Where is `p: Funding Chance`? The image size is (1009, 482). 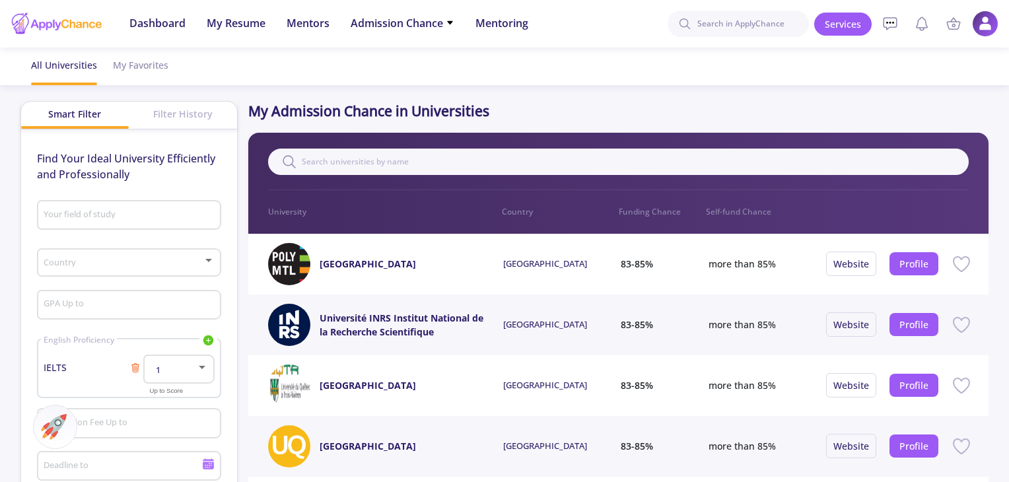 p: Funding Chance is located at coordinates (662, 212).